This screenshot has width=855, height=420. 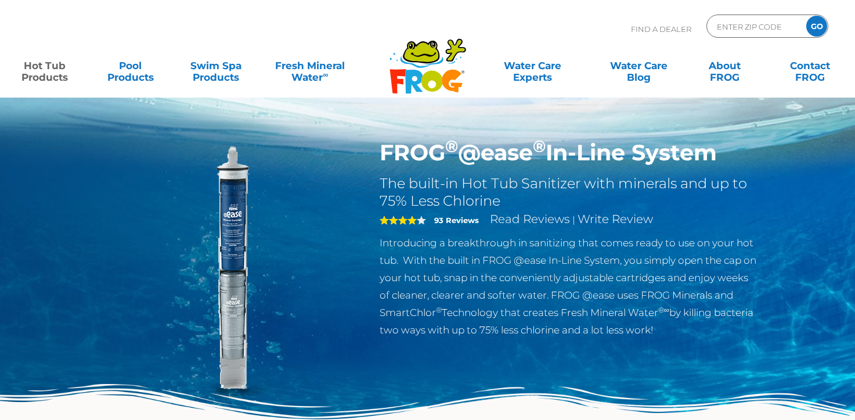 I want to click on strong: 93 Reviews, so click(x=456, y=220).